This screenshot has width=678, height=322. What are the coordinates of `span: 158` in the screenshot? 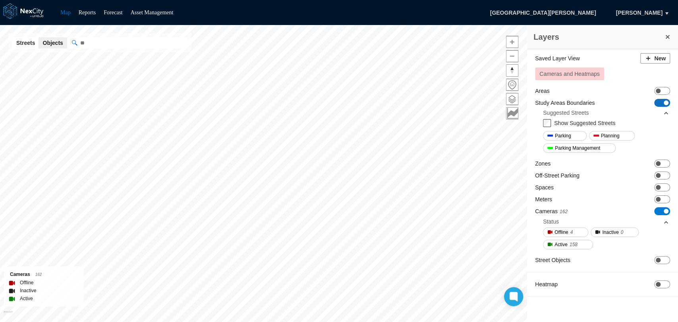 It's located at (573, 245).